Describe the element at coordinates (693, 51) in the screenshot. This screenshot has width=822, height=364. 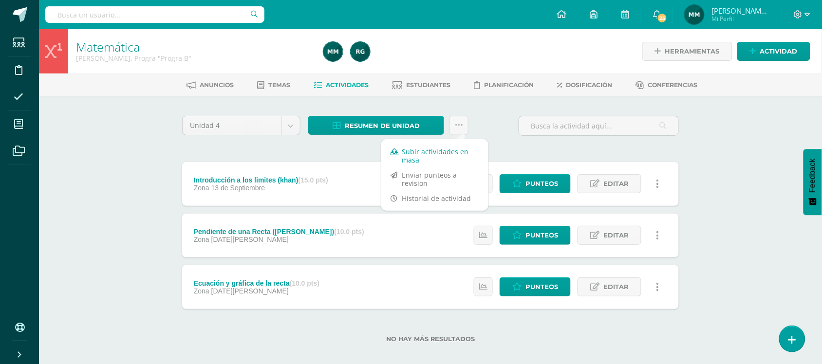
I see `span: Herramientas` at that location.